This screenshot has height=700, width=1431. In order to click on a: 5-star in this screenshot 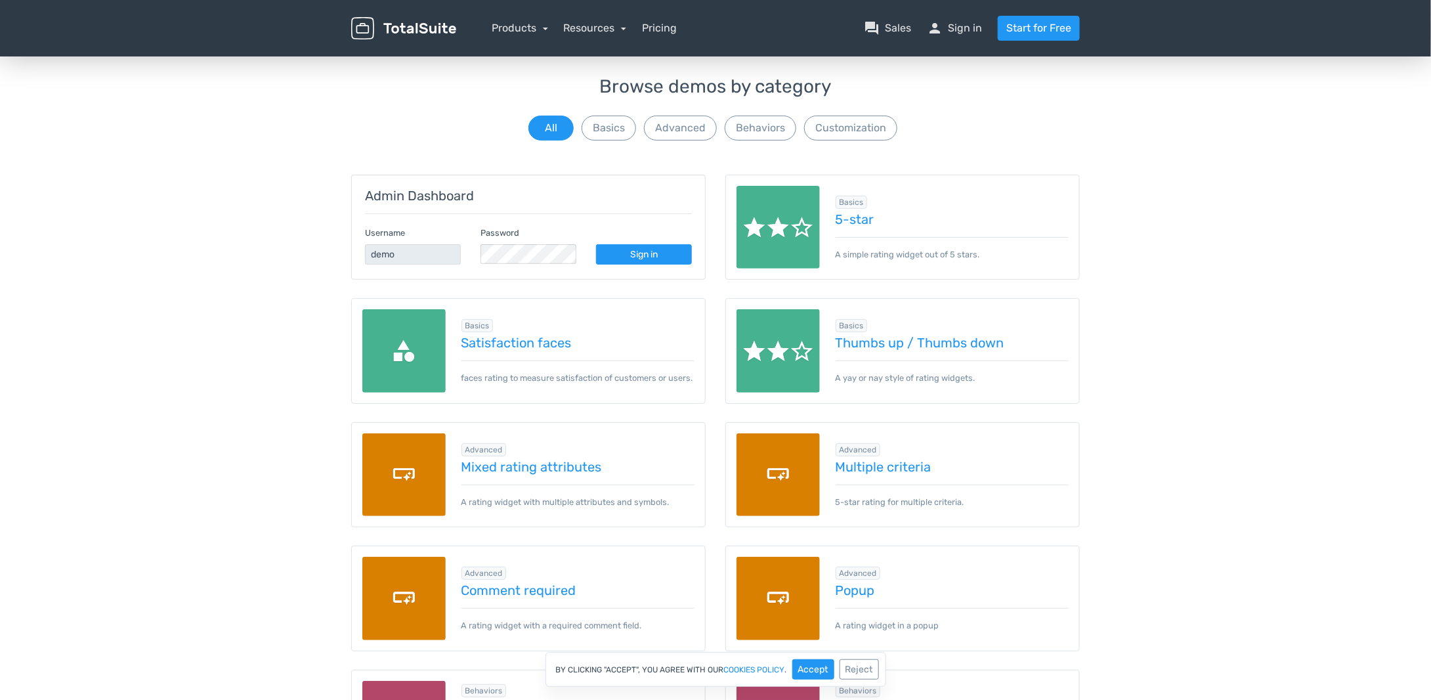, I will do `click(953, 219)`.